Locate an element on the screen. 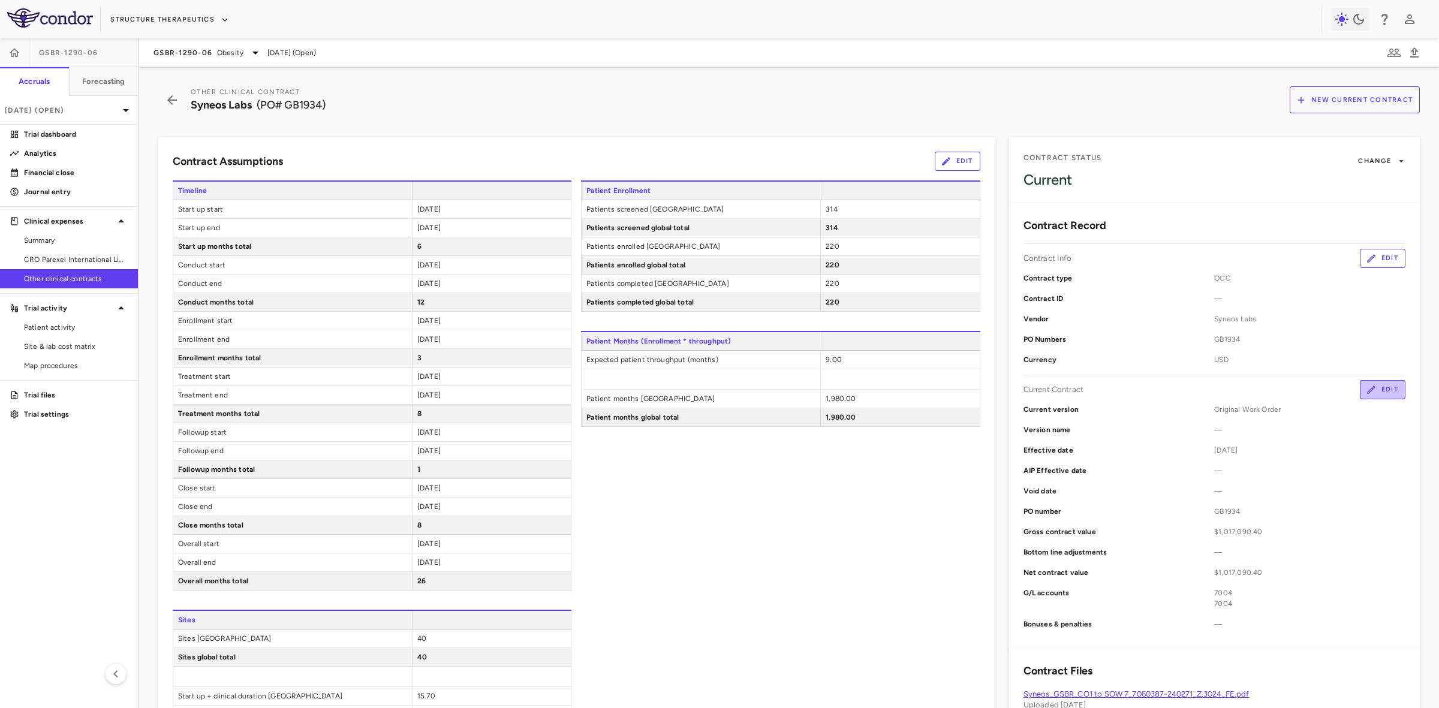 Image resolution: width=1439 pixels, height=708 pixels. p: Trial files is located at coordinates (76, 395).